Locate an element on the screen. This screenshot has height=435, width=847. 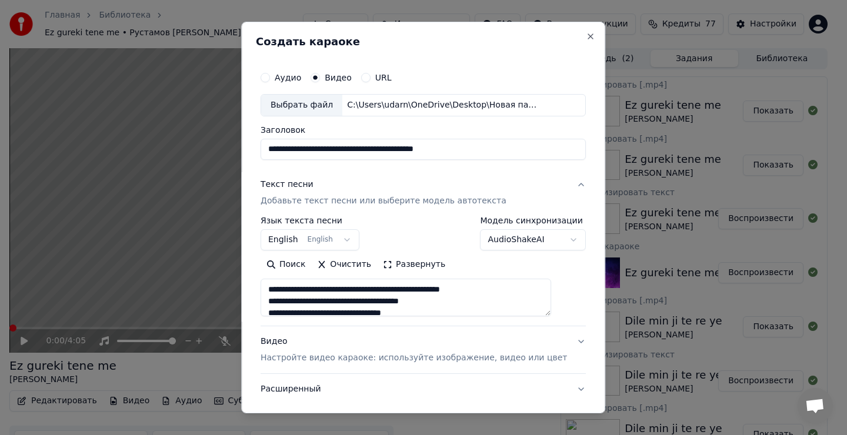
div: Текст песни is located at coordinates (287, 185).